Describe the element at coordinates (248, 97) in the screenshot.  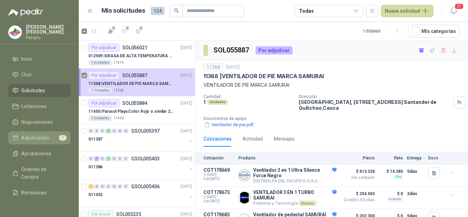
I see `p: Cantidad` at that location.